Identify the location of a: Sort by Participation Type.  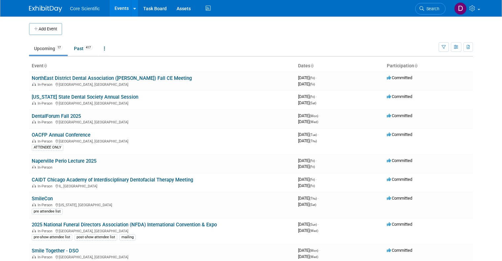
(416, 66).